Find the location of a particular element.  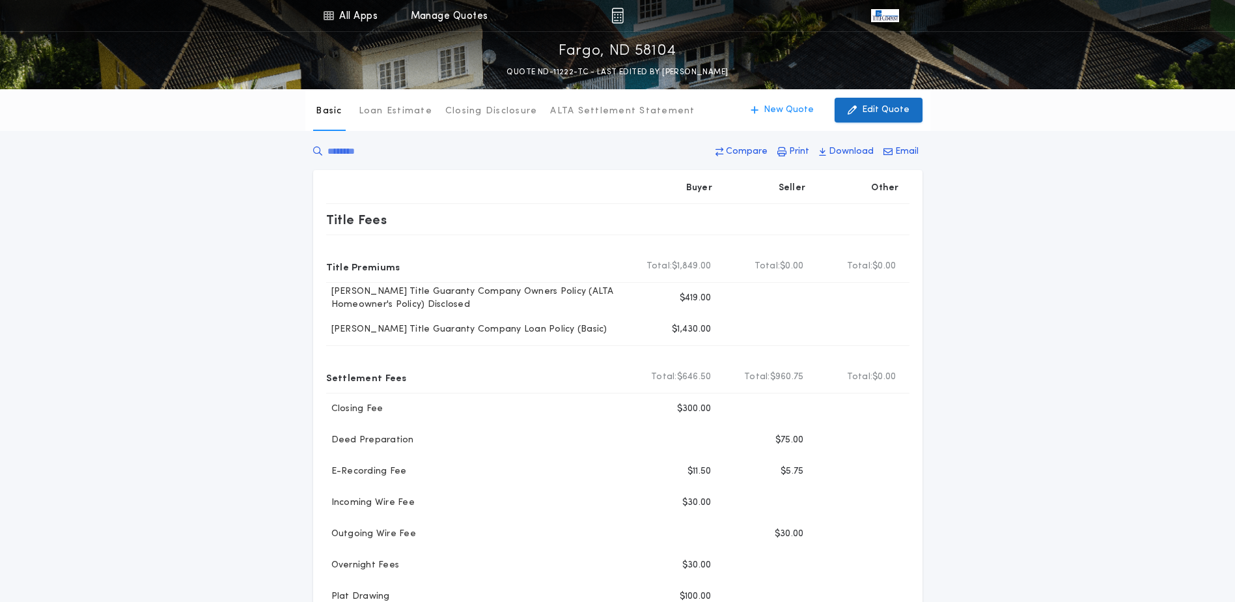

p: Loan Estimate is located at coordinates (395, 111).